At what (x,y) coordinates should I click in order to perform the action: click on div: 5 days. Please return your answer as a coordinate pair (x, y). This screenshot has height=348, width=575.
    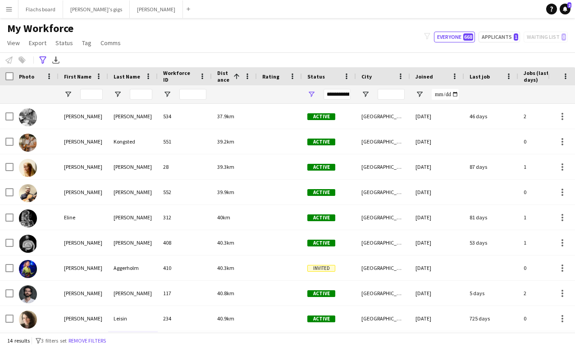
    Looking at the image, I should click on (491, 293).